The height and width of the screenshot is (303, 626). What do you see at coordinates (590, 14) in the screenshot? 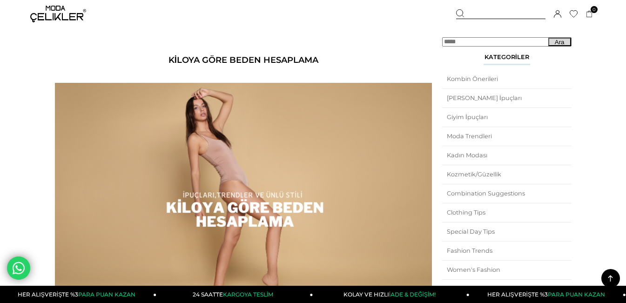
I see `a: 0` at bounding box center [590, 14].